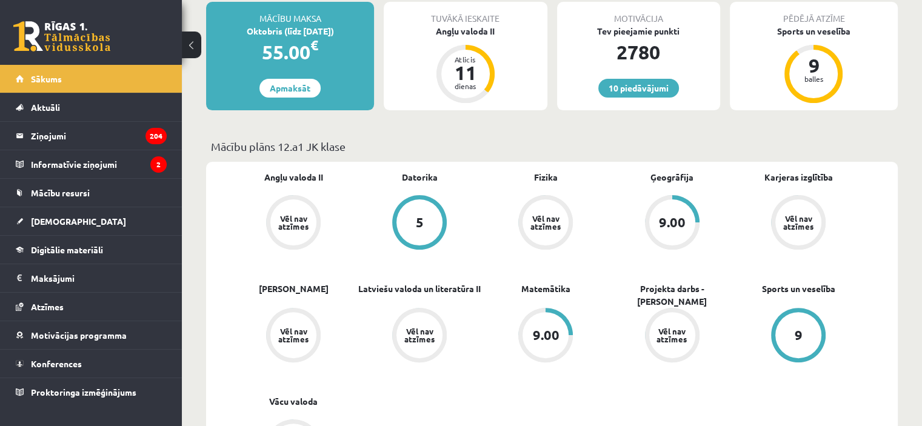 The image size is (922, 426). I want to click on span: Motivācijas programma, so click(79, 335).